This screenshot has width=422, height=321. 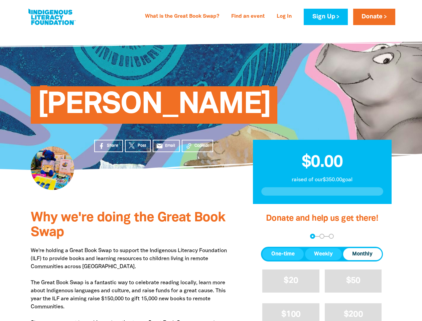 What do you see at coordinates (166, 146) in the screenshot?
I see `a: emailEmail` at bounding box center [166, 146].